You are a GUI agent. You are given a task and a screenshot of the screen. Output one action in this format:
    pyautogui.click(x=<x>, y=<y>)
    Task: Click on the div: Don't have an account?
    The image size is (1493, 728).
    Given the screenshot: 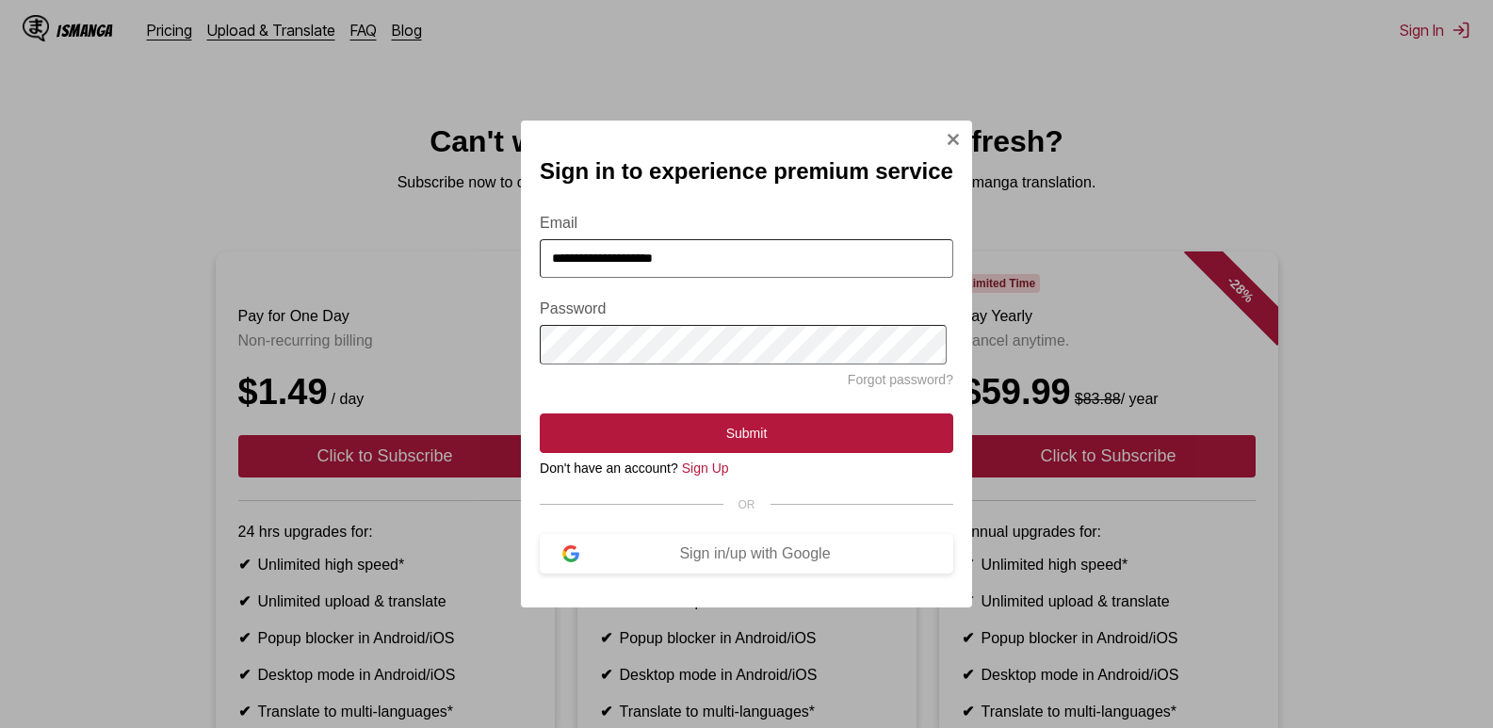 What is the action you would take?
    pyautogui.click(x=746, y=468)
    